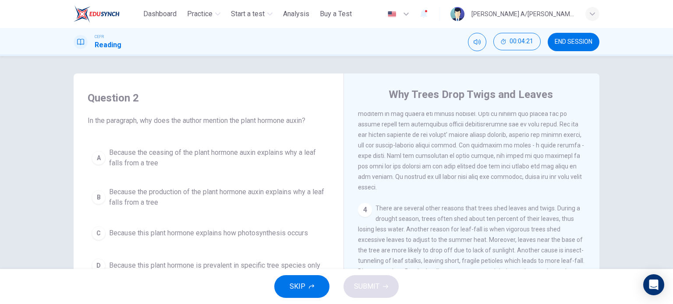 Image resolution: width=673 pixels, height=304 pixels. Describe the element at coordinates (477, 42) in the screenshot. I see `div: Mute` at that location.